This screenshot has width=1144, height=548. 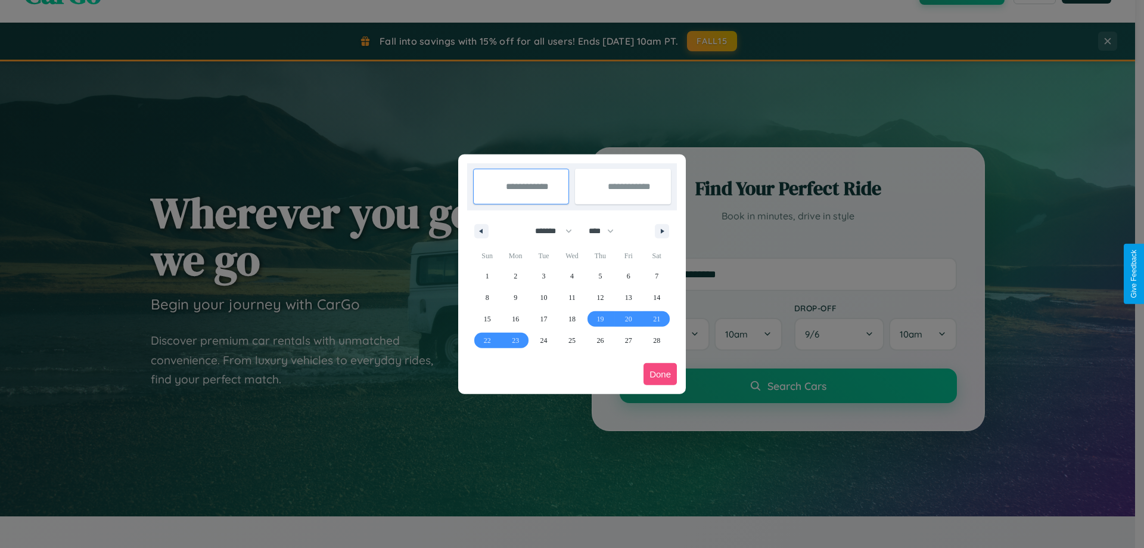 What do you see at coordinates (600, 340) in the screenshot?
I see `button: 26` at bounding box center [600, 340].